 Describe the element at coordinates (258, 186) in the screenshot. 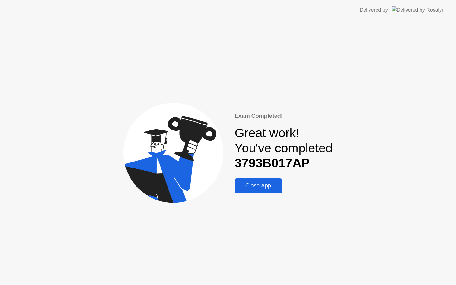

I see `div: Close App` at that location.